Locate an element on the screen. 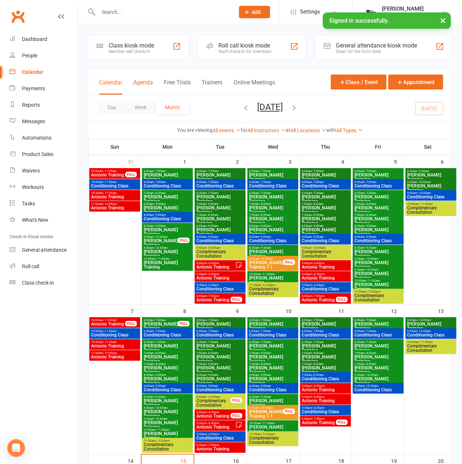 The height and width of the screenshot is (464, 462). span: 5:00pm is located at coordinates (215, 263).